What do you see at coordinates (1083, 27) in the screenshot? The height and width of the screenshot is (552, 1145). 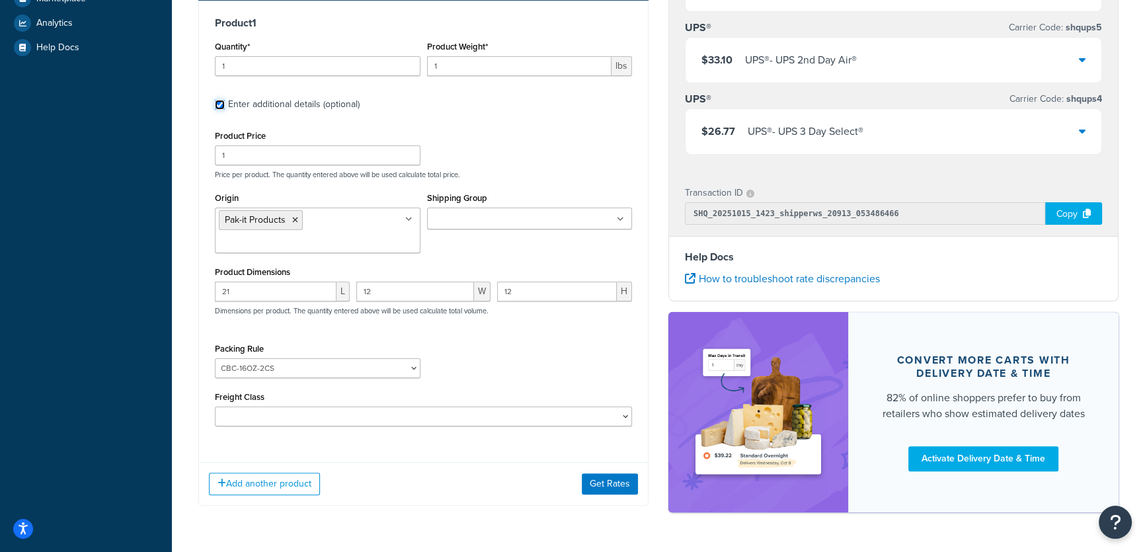 I see `span: shqups5` at bounding box center [1083, 27].